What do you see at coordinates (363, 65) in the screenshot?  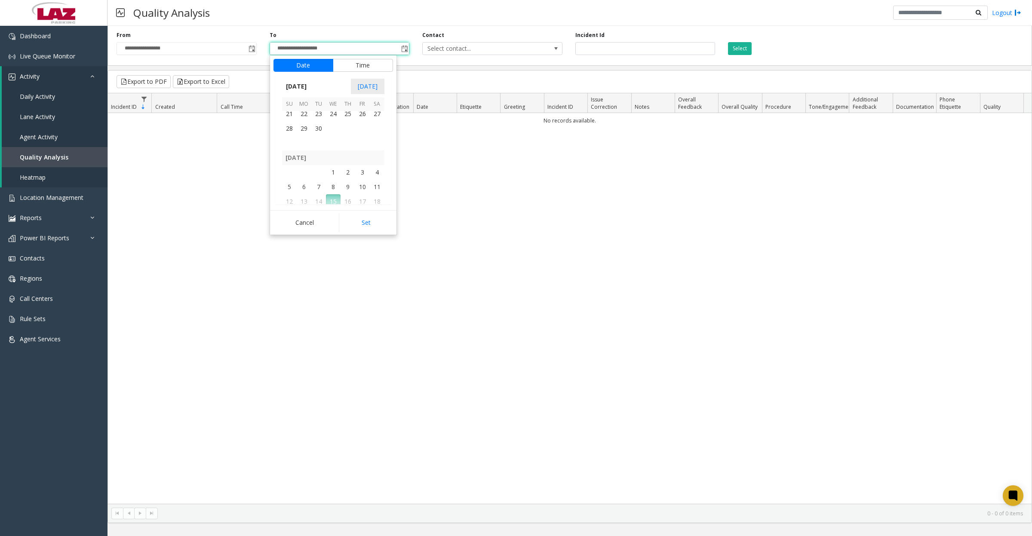 I see `button: Time tab` at bounding box center [363, 65].